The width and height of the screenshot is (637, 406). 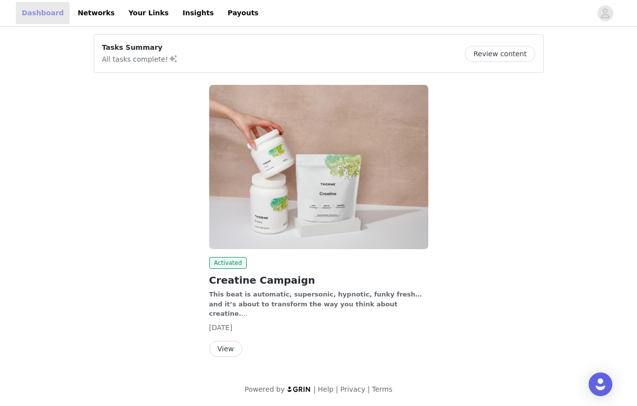 I want to click on a: Privacy, so click(x=353, y=390).